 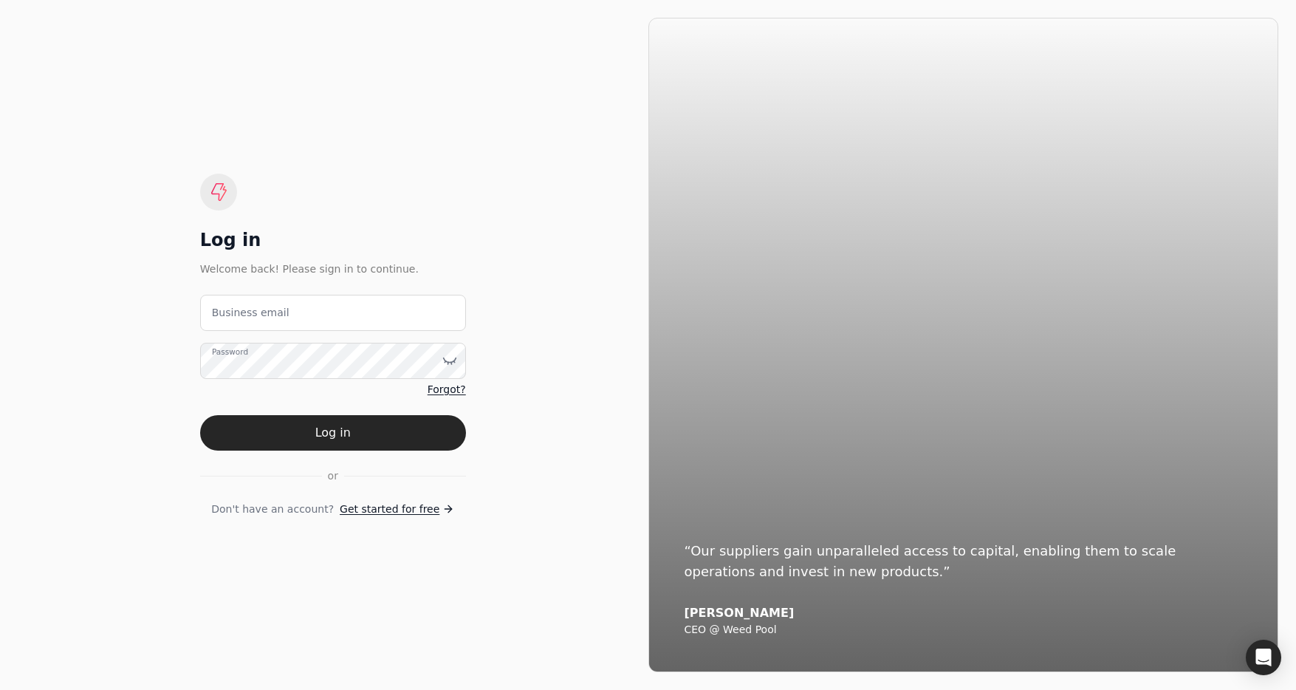 What do you see at coordinates (447, 389) in the screenshot?
I see `span: Forgot?` at bounding box center [447, 389].